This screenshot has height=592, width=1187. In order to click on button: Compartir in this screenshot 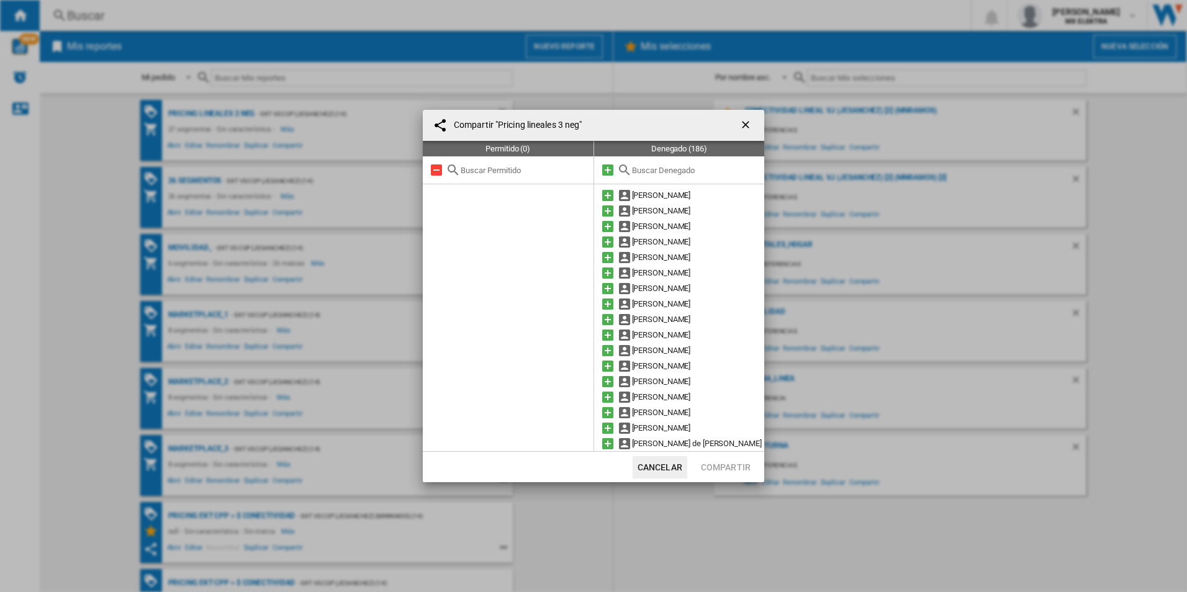, I will do `click(726, 467)`.